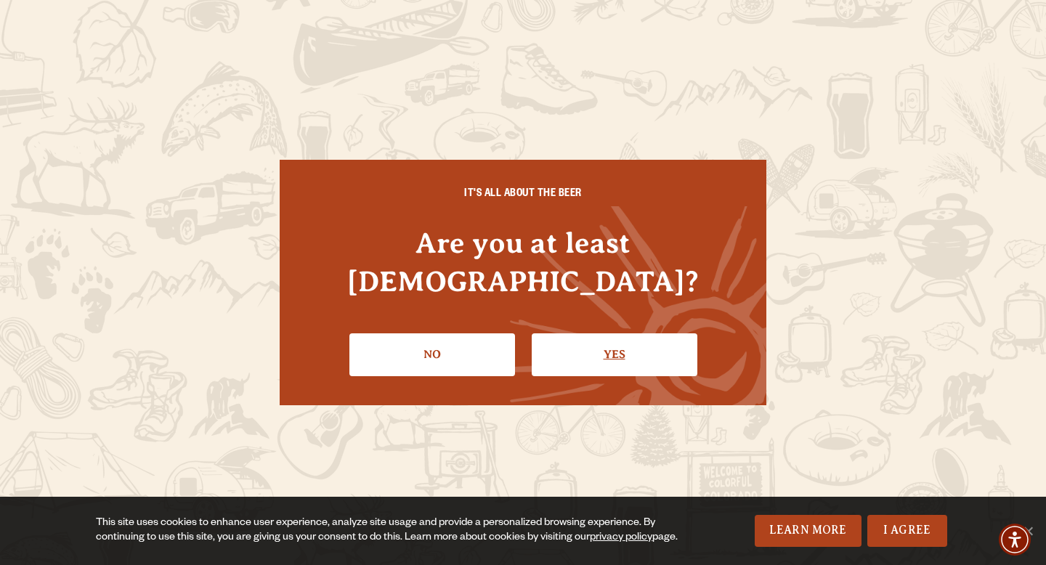  I want to click on div: This site uses cookies to enhance user experience, analyze site usage and provide a personalized ..., so click(388, 531).